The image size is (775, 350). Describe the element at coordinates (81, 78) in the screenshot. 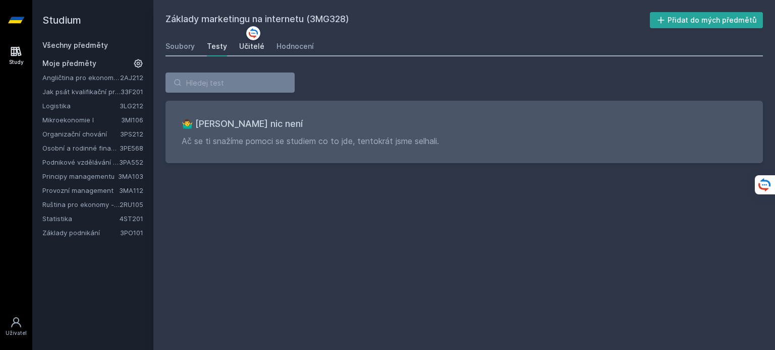

I see `a: Angličtina pro ekonomická studia 2 (B2/C1)` at that location.